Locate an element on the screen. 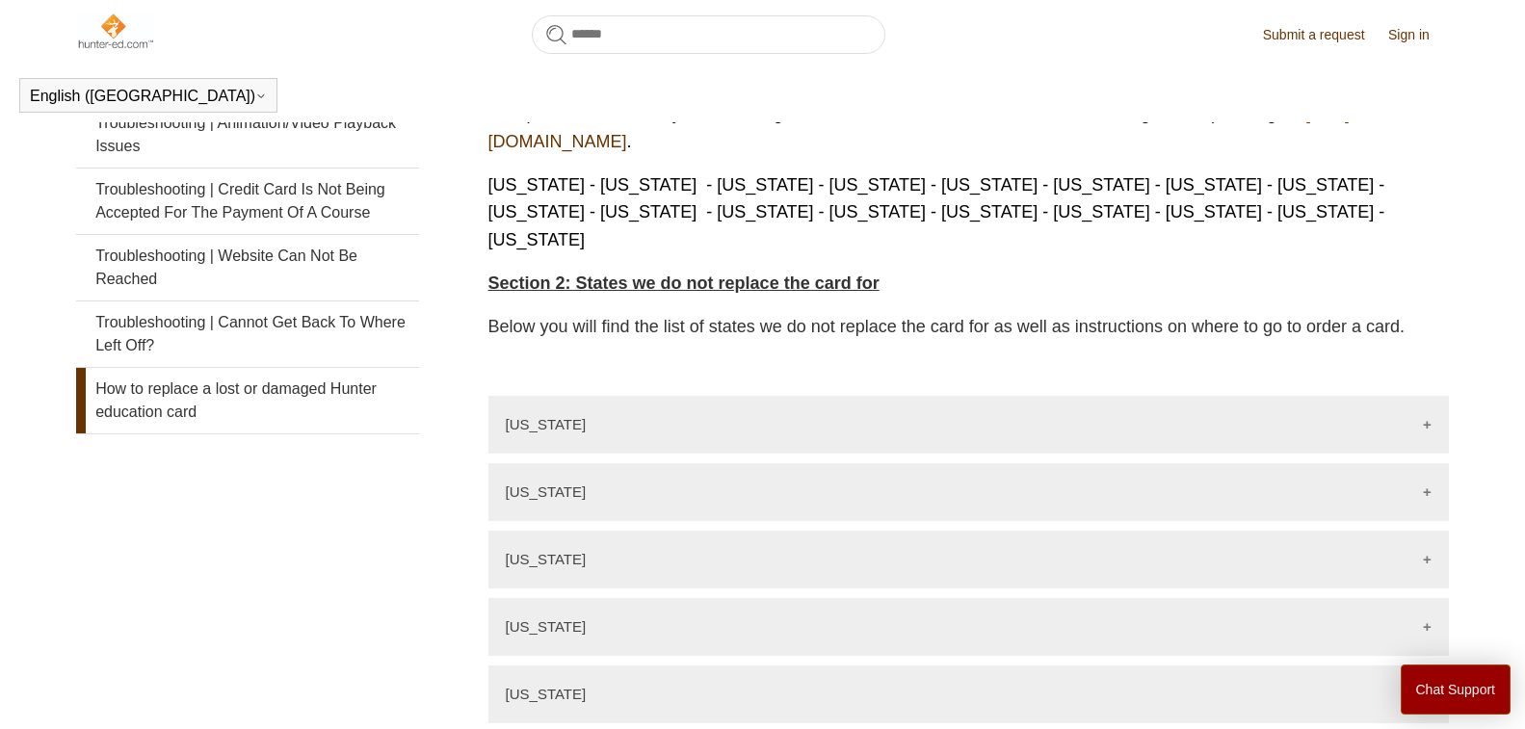 This screenshot has width=1525, height=729. button: Chat Support is located at coordinates (1456, 690).